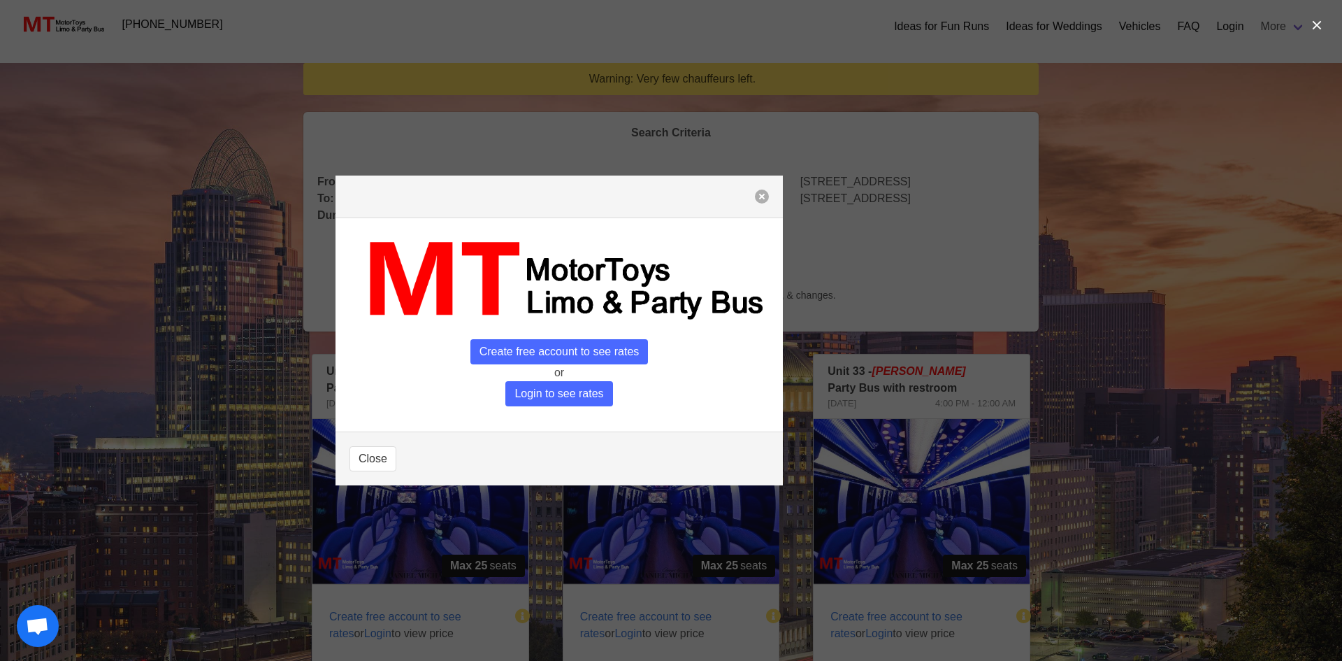 This screenshot has width=1342, height=661. Describe the element at coordinates (559, 280) in the screenshot. I see `img: MT_logo_name.png` at that location.